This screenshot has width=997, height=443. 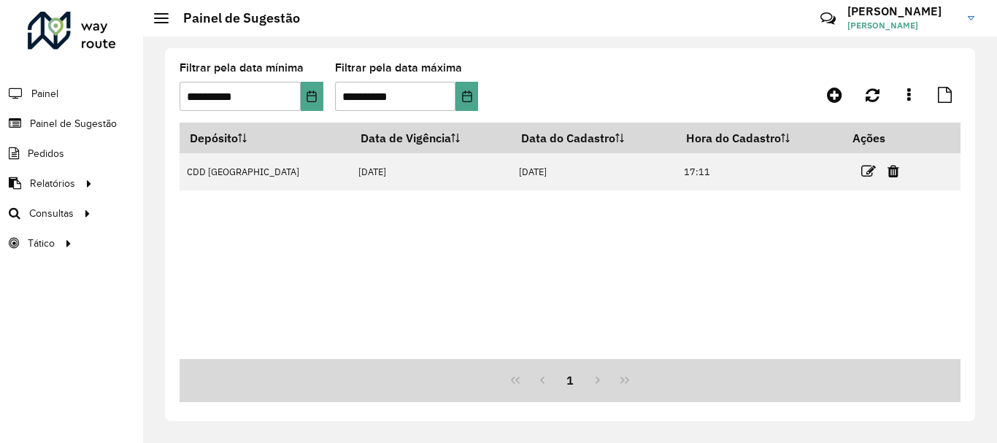 What do you see at coordinates (265, 138) in the screenshot?
I see `th: Depósito` at bounding box center [265, 138].